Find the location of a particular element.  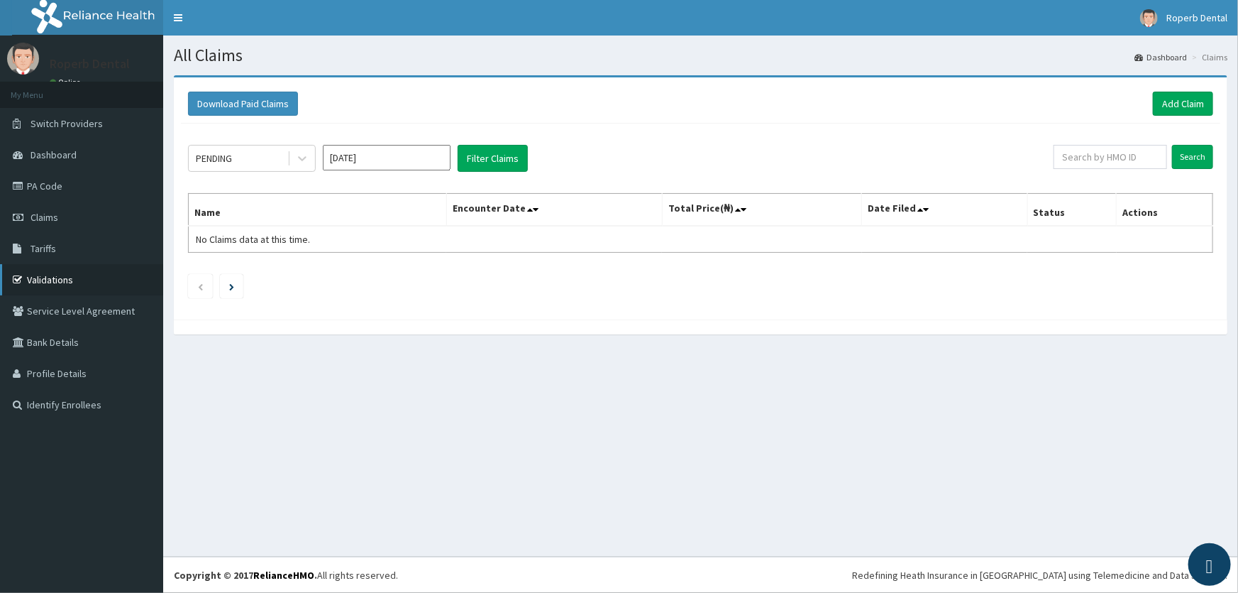

footer: All rights reserved. is located at coordinates (701, 574).